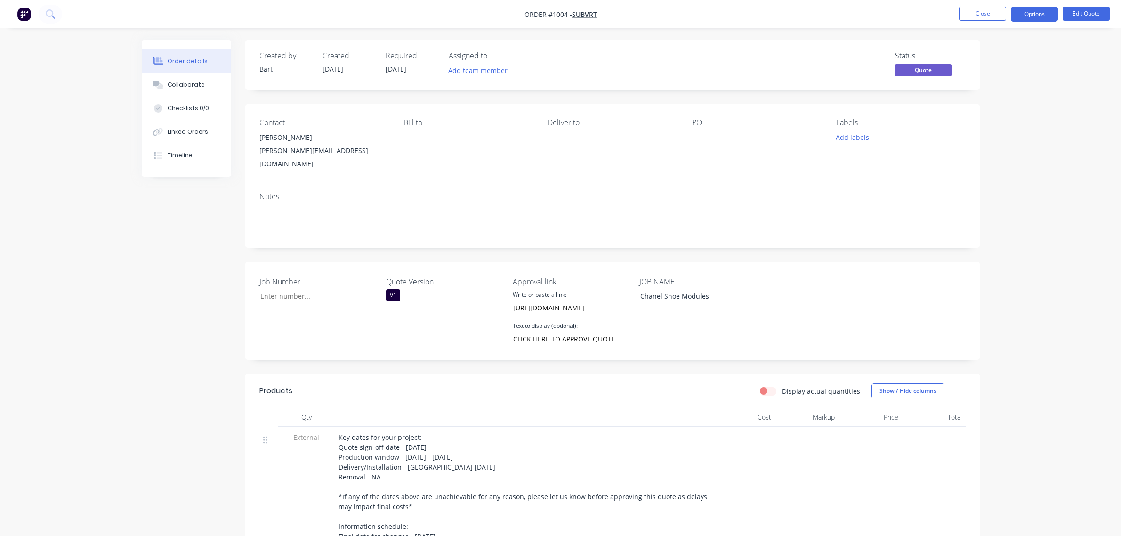 This screenshot has height=536, width=1121. I want to click on button: Close, so click(983, 14).